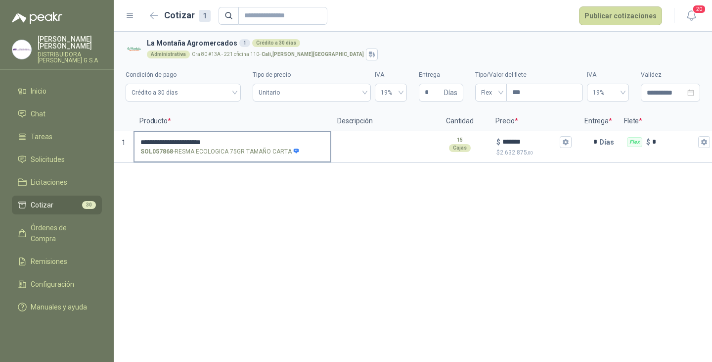 Image resolution: width=712 pixels, height=362 pixels. Describe the element at coordinates (57, 261) in the screenshot. I see `a: Remisiones` at that location.